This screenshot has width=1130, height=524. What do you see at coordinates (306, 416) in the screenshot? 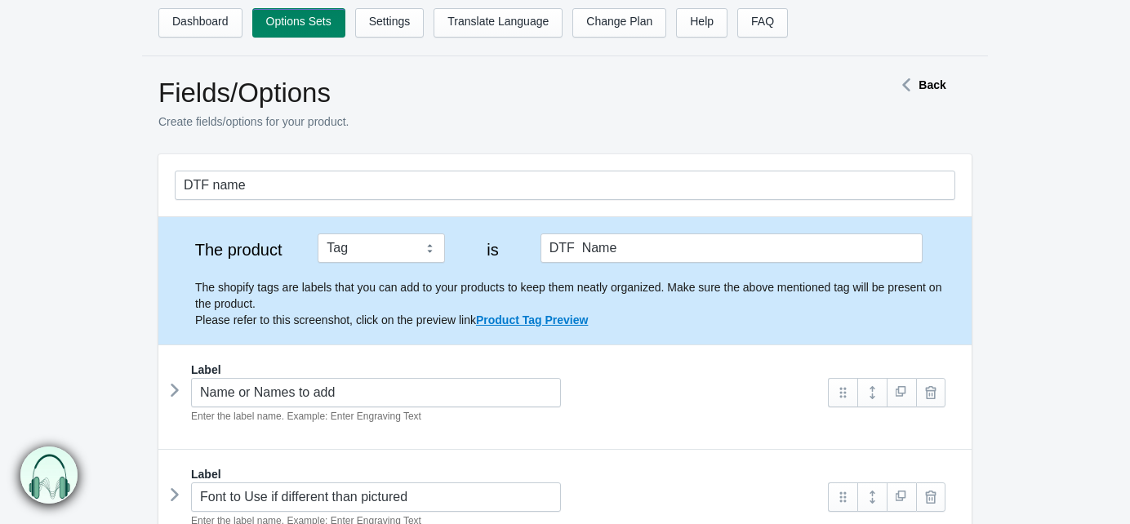
I see `em: Enter the label name. Example: Enter Engraving Text` at bounding box center [306, 416].